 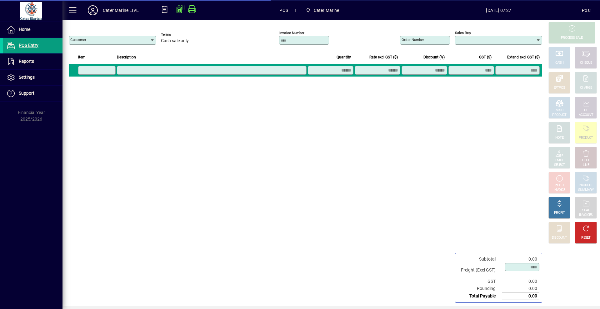 I want to click on div: INVOICES, so click(x=586, y=215).